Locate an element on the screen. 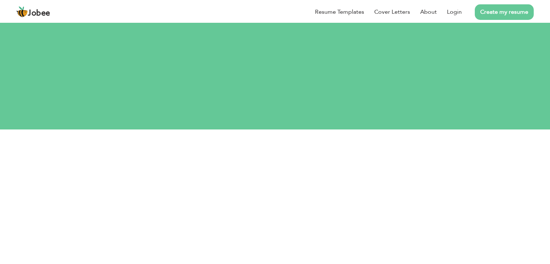 The height and width of the screenshot is (264, 550). a: Cover Letters is located at coordinates (392, 12).